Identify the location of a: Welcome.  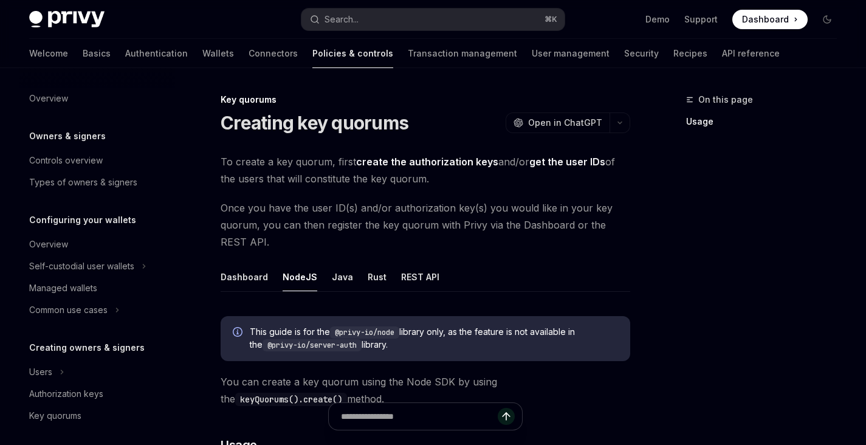
(49, 53).